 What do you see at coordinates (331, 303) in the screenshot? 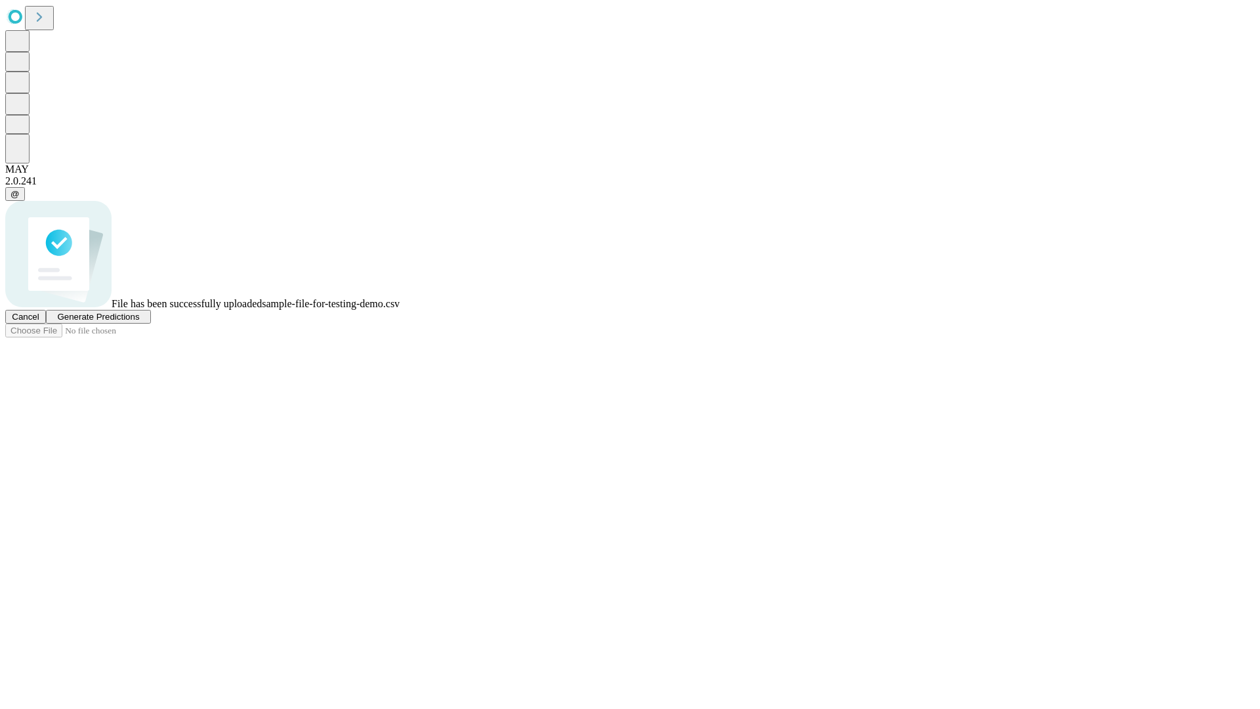
I see `span: sample-file-for-testing-demo.csv` at bounding box center [331, 303].